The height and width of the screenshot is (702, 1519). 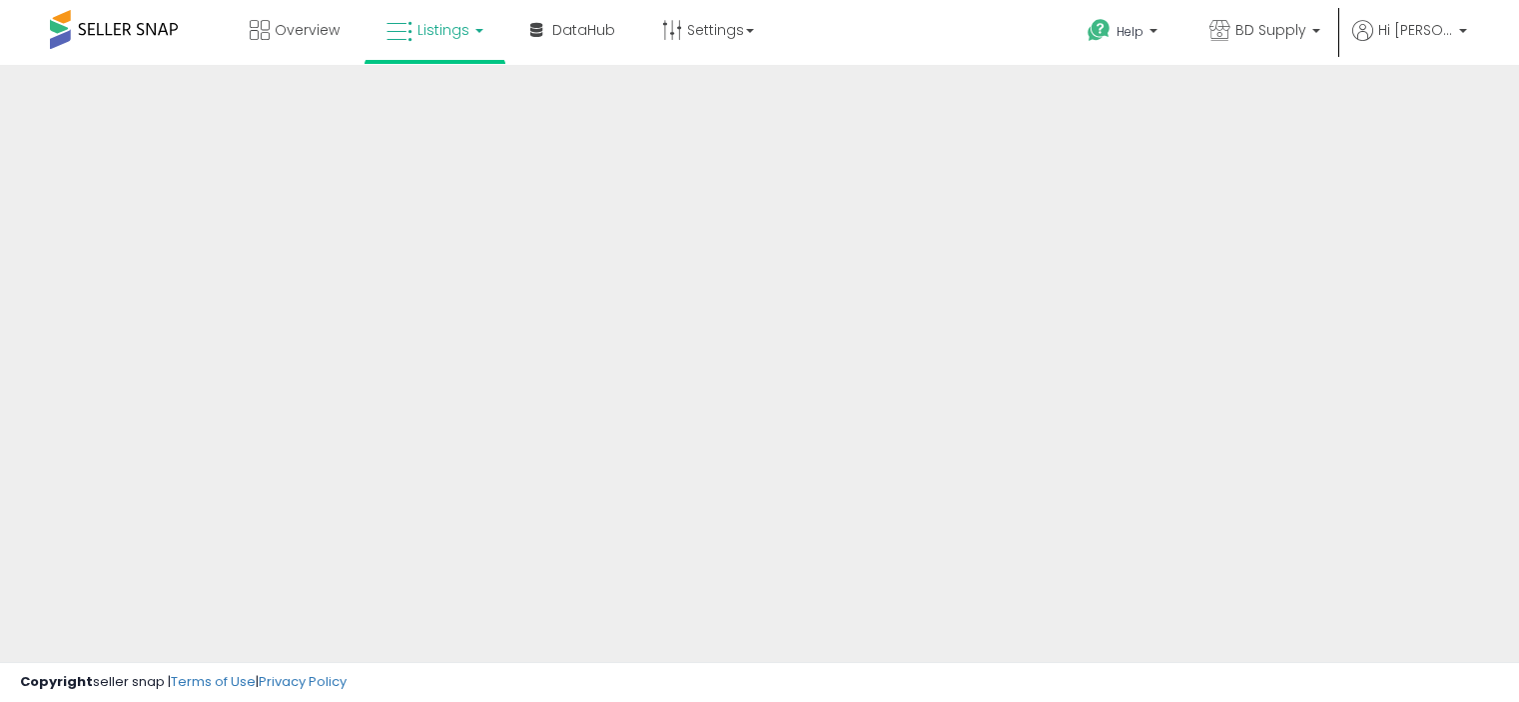 What do you see at coordinates (583, 30) in the screenshot?
I see `span: DataHub` at bounding box center [583, 30].